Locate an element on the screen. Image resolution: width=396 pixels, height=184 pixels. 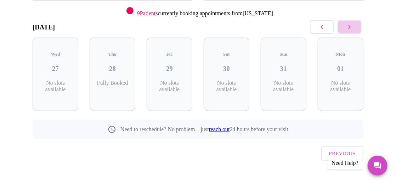
h5: Wed is located at coordinates (55, 54).